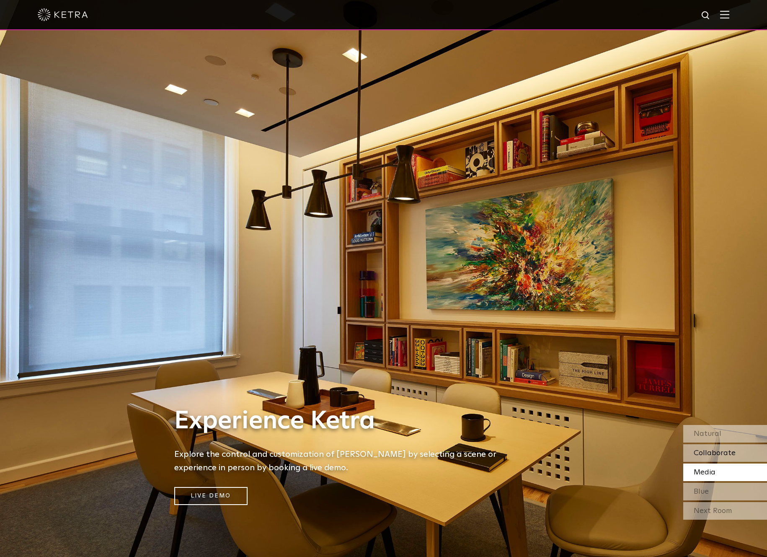 The width and height of the screenshot is (767, 557). What do you see at coordinates (63, 15) in the screenshot?
I see `img: ketra-logo-2019-white` at bounding box center [63, 15].